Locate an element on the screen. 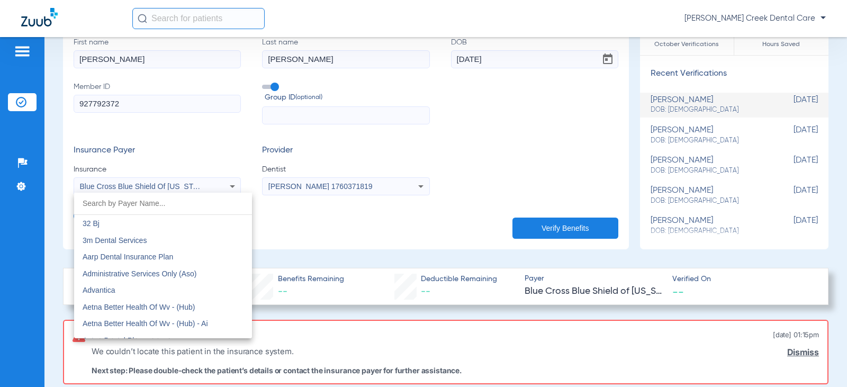  span: Administrative Services Only (Aso) is located at coordinates (140, 274).